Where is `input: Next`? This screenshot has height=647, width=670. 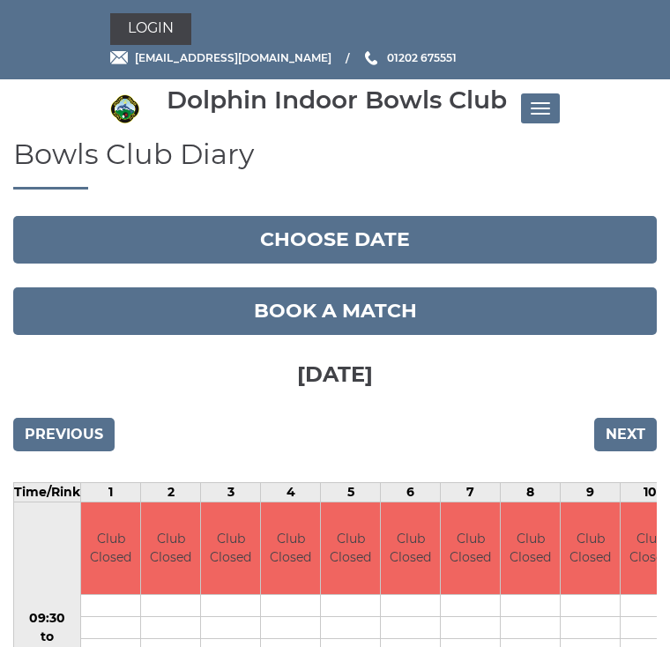 input: Next is located at coordinates (625, 434).